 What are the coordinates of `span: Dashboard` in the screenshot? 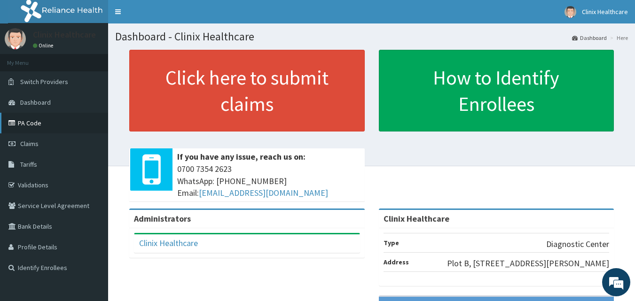 It's located at (35, 102).